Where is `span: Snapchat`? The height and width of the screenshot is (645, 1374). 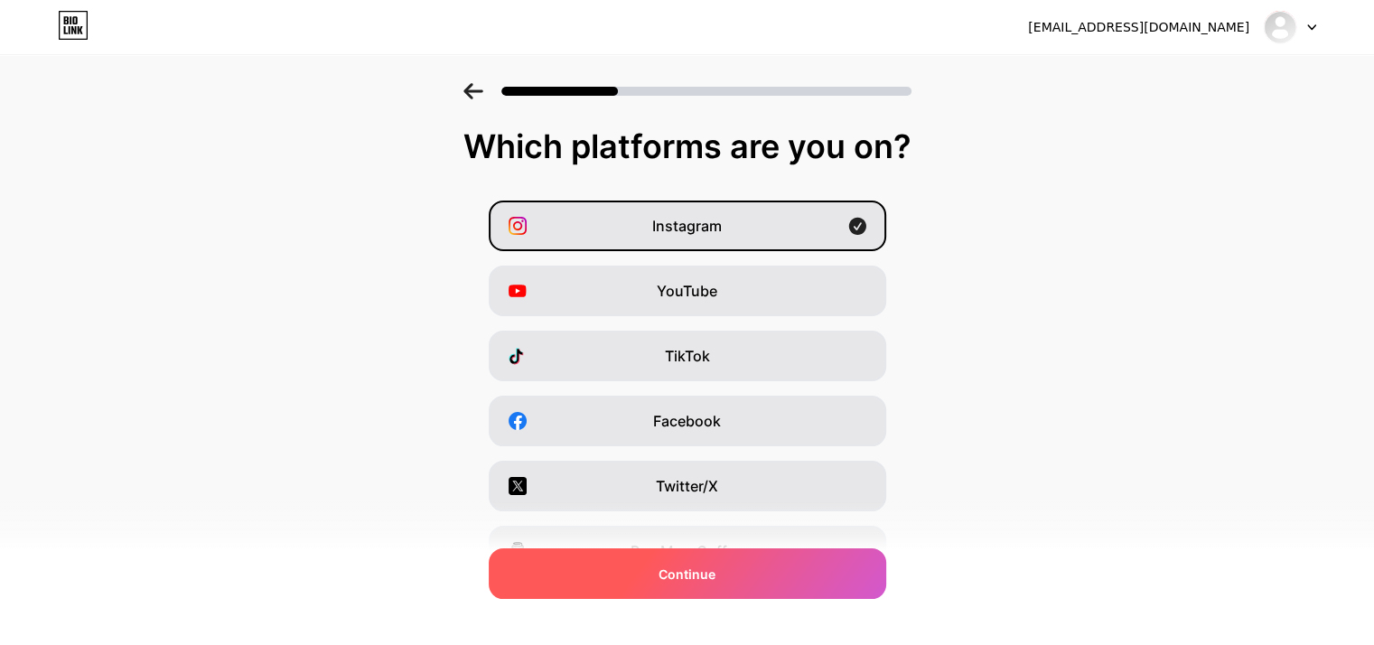
span: Snapchat is located at coordinates (687, 616).